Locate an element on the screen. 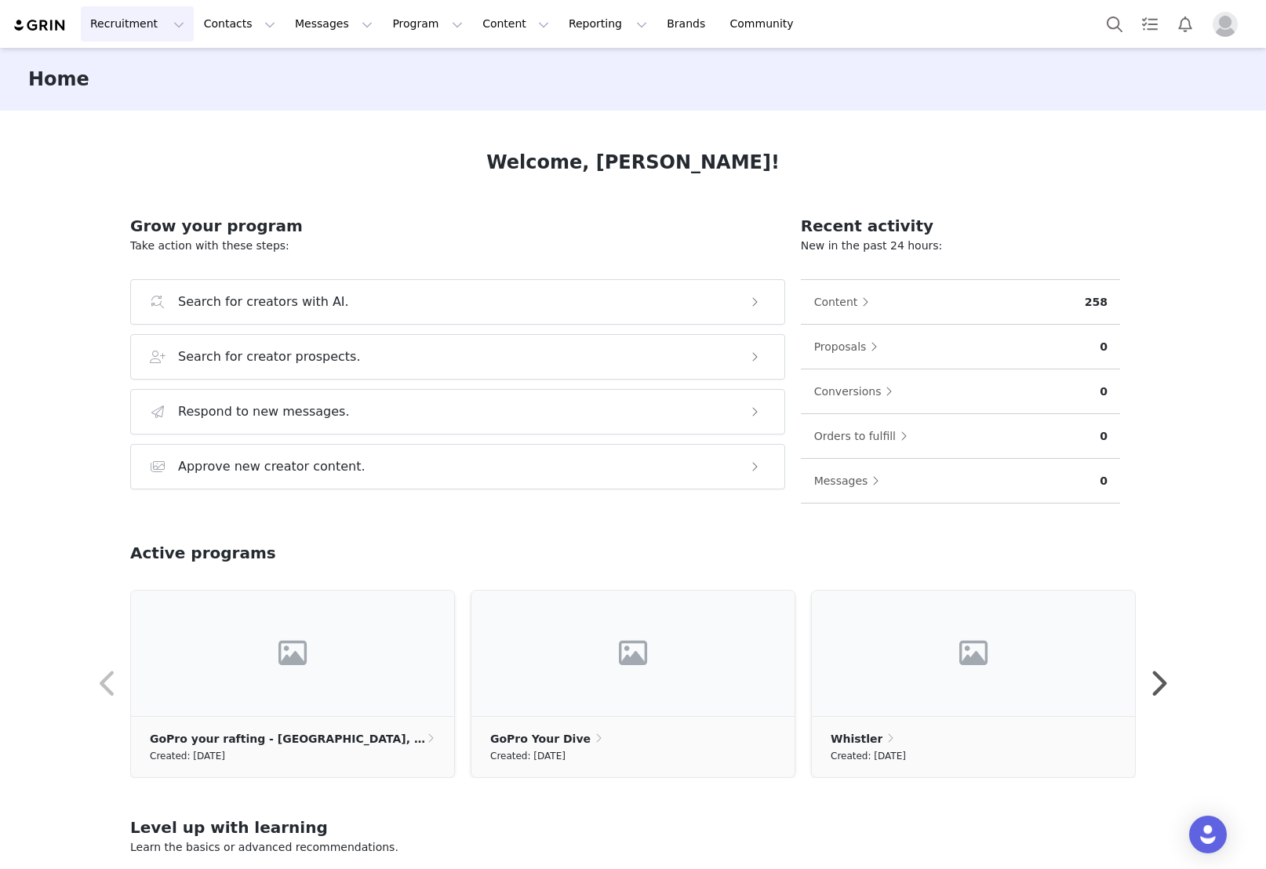 Image resolution: width=1266 pixels, height=869 pixels. button: Notifications is located at coordinates (1185, 24).